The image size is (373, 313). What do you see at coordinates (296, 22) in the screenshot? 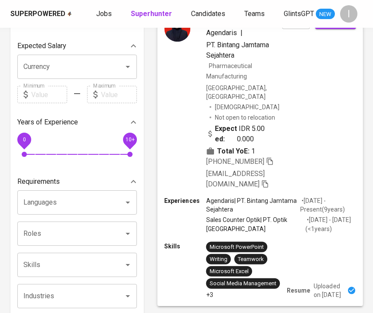
I see `button: Save` at bounding box center [296, 22].